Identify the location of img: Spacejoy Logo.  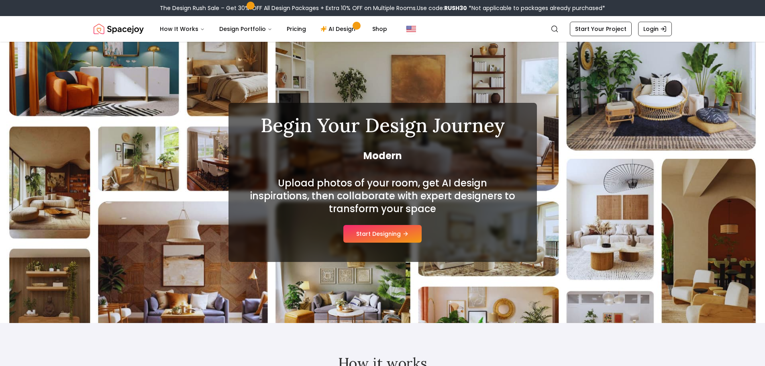
(119, 29).